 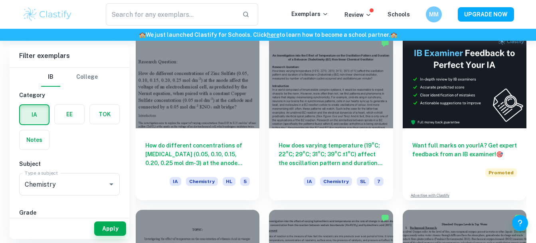 I want to click on label: Type a subject, so click(x=41, y=173).